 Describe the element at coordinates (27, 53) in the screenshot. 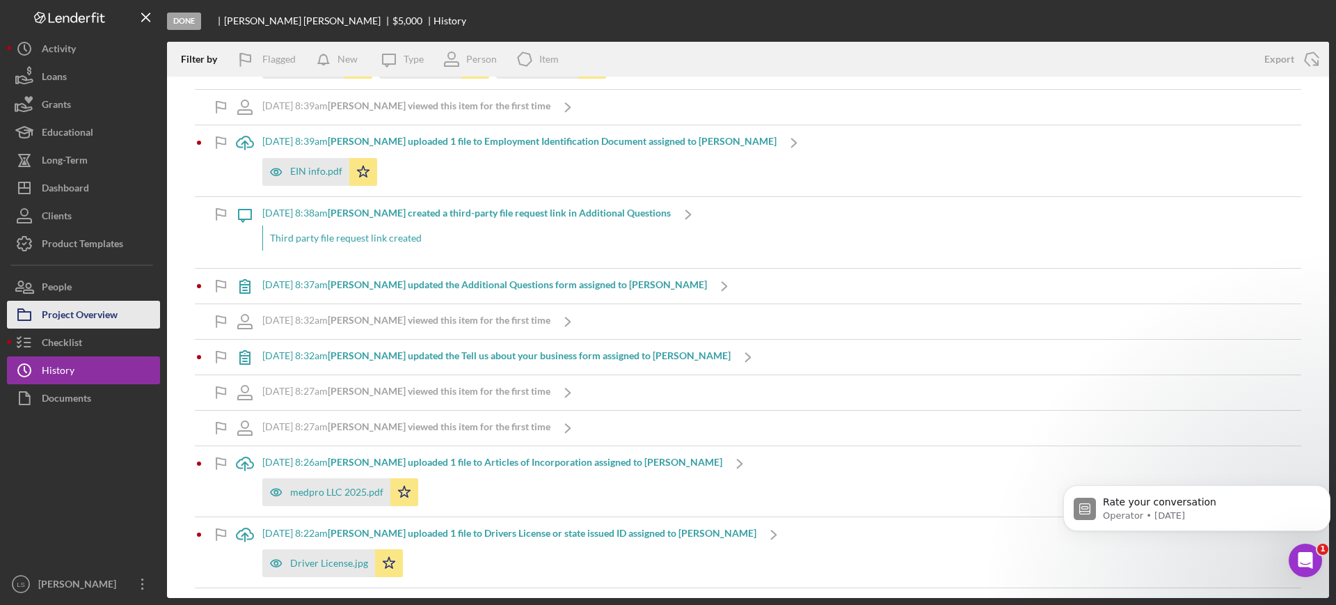

I see `img: Profile image for Operator` at that location.